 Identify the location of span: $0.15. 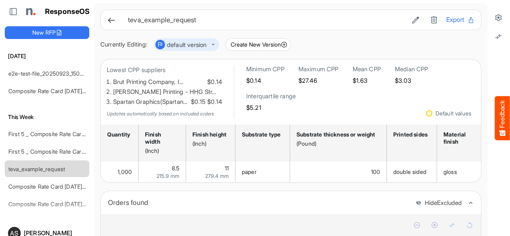
(197, 102).